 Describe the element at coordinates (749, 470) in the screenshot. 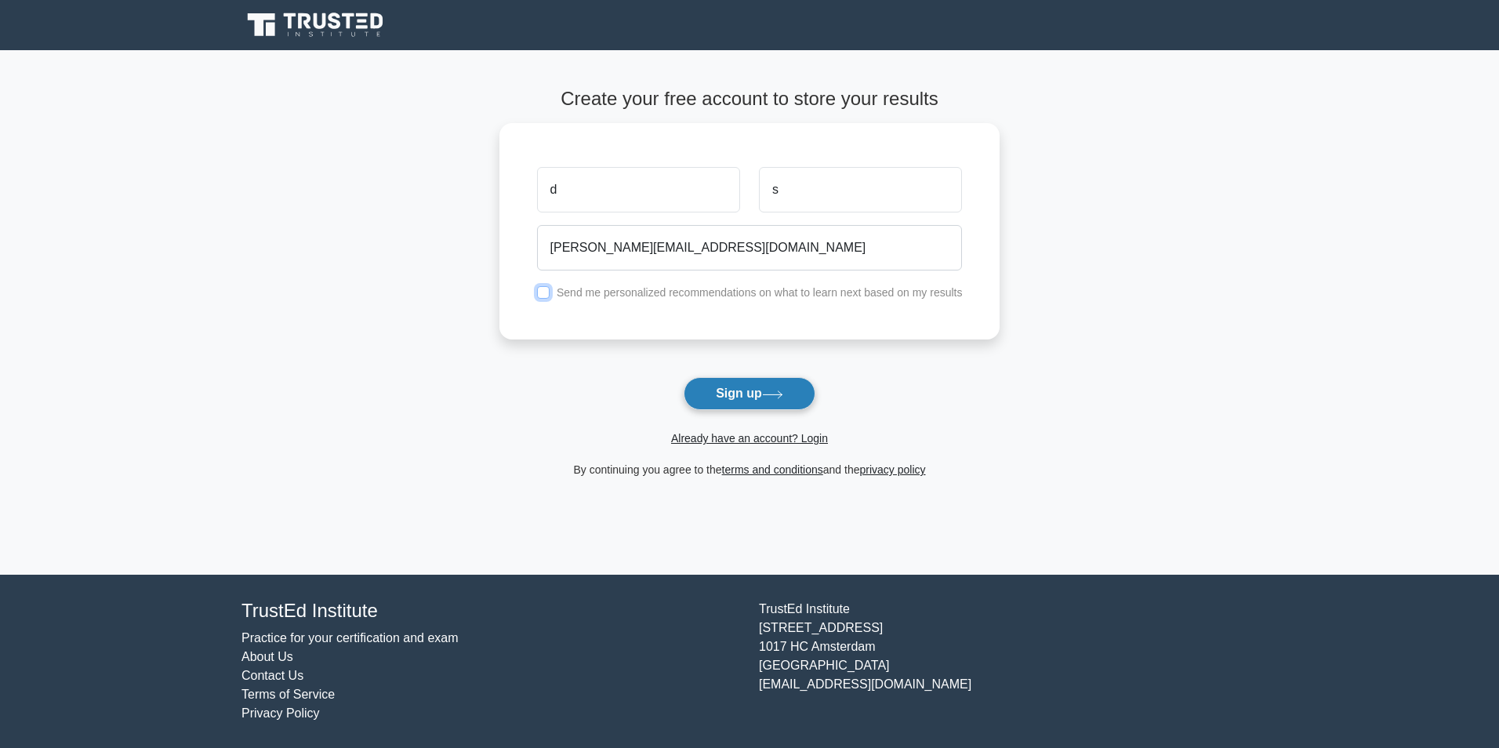

I see `div: By continuing you agree to the and the` at that location.